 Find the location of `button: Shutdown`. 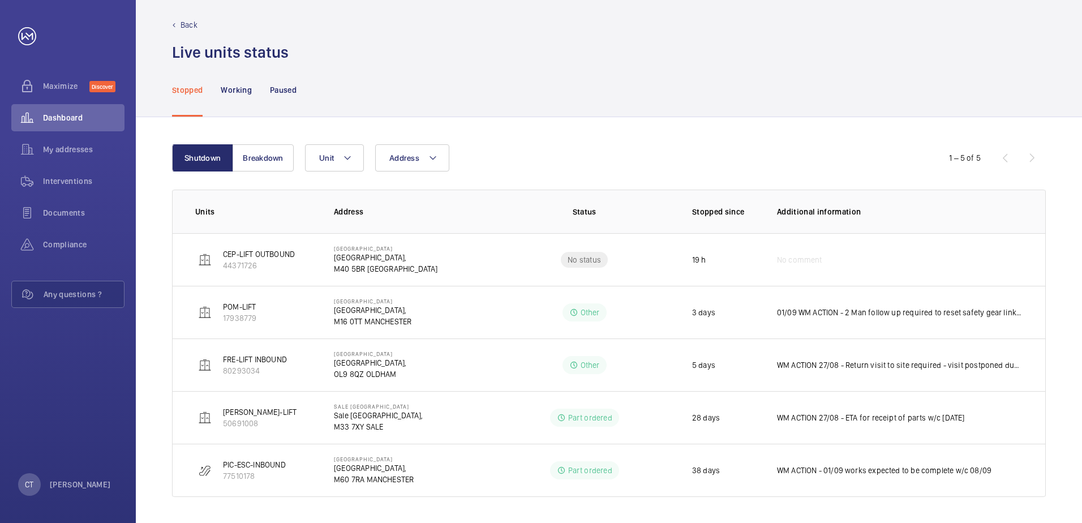

button: Shutdown is located at coordinates (203, 158).